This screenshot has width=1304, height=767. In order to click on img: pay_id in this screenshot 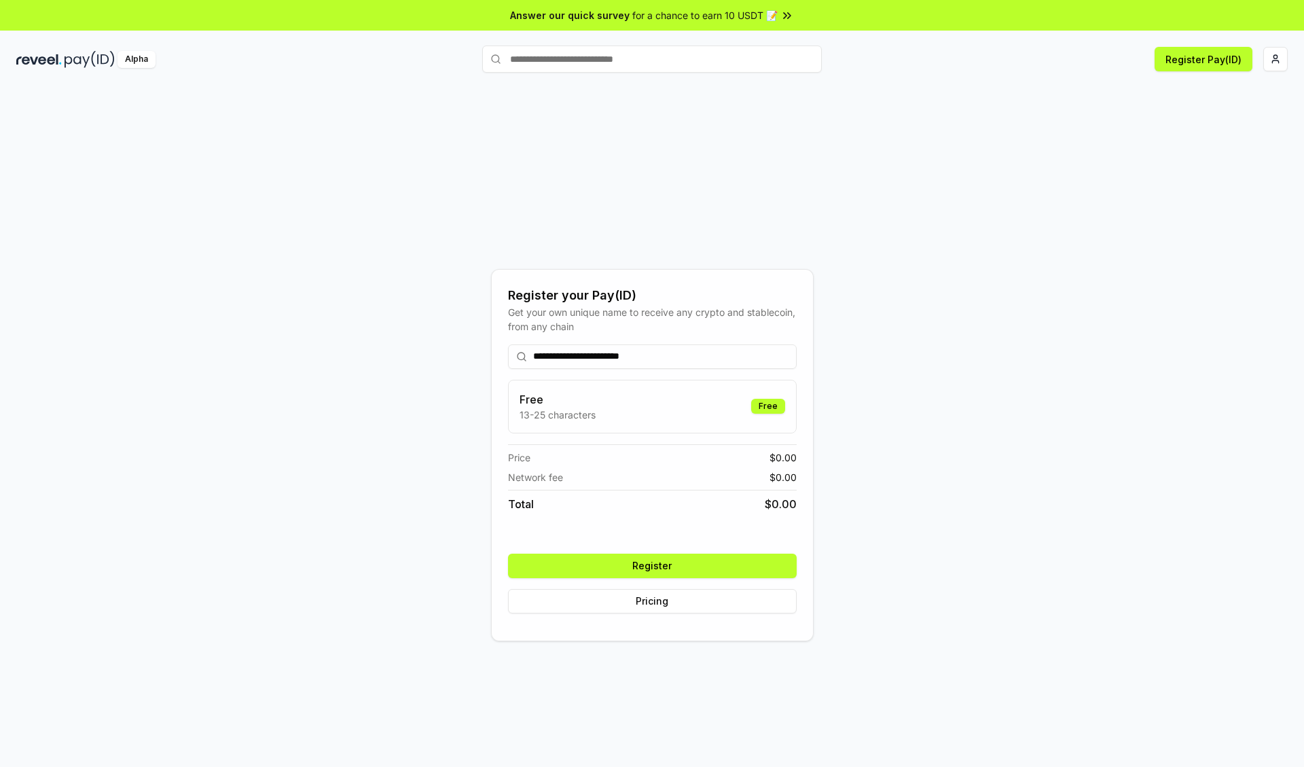, I will do `click(90, 59)`.